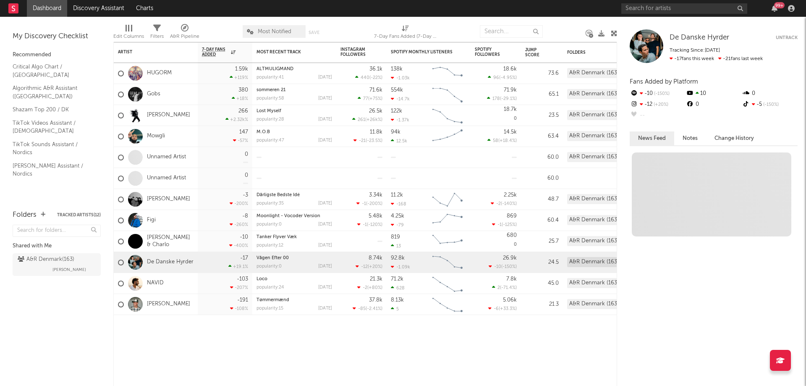  Describe the element at coordinates (692, 59) in the screenshot. I see `span: -17 fans this week` at that location.